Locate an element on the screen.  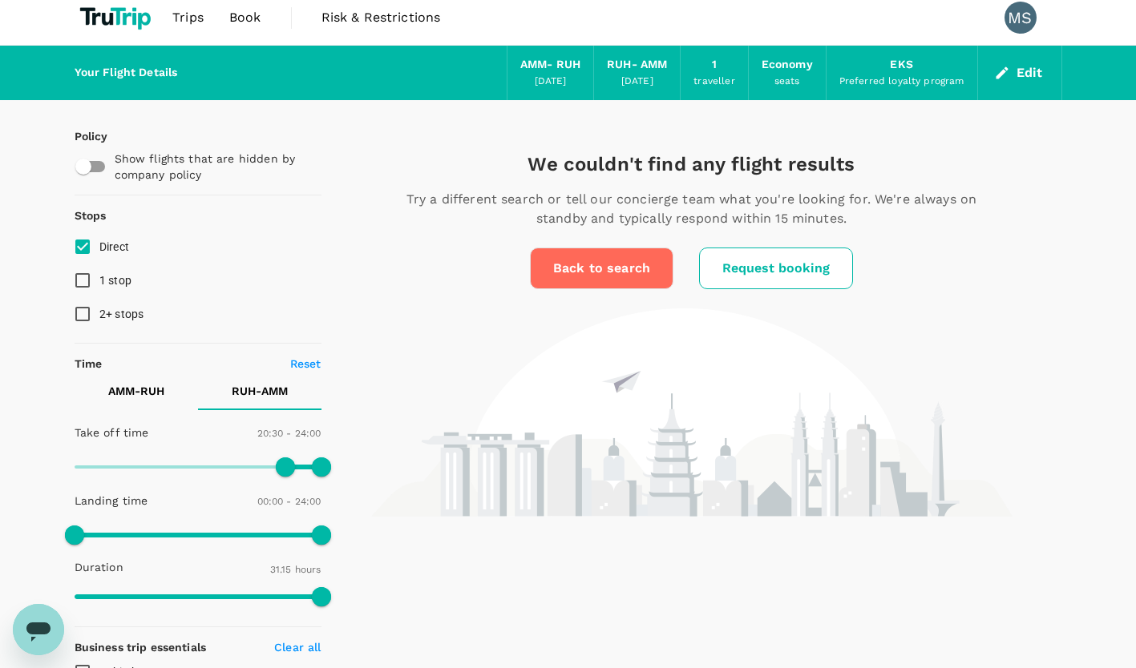
p: Clear all is located at coordinates (297, 648).